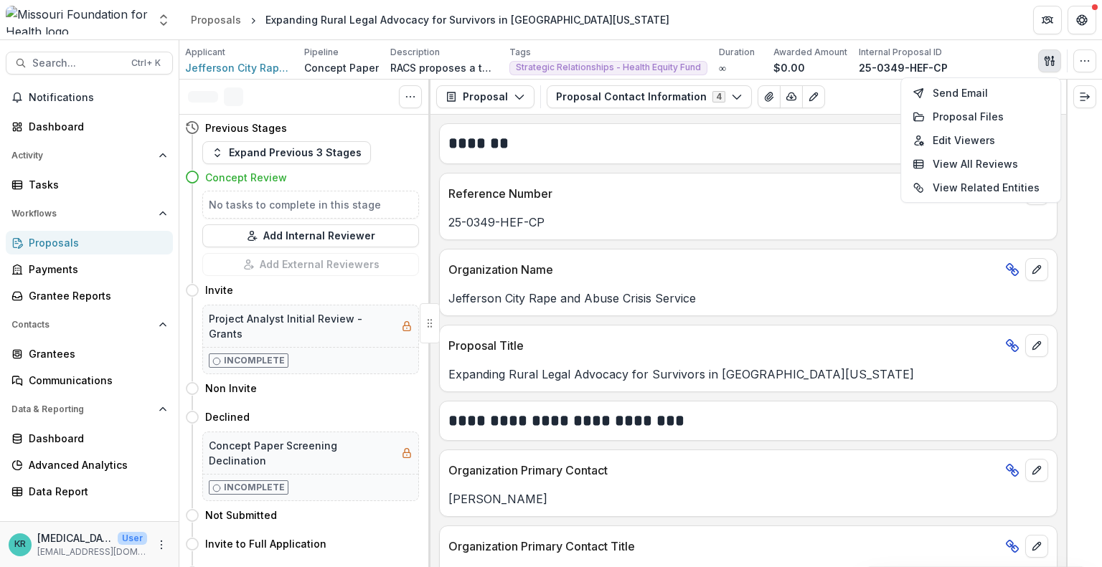 This screenshot has width=1102, height=567. What do you see at coordinates (82, 325) in the screenshot?
I see `span: Contacts` at bounding box center [82, 325].